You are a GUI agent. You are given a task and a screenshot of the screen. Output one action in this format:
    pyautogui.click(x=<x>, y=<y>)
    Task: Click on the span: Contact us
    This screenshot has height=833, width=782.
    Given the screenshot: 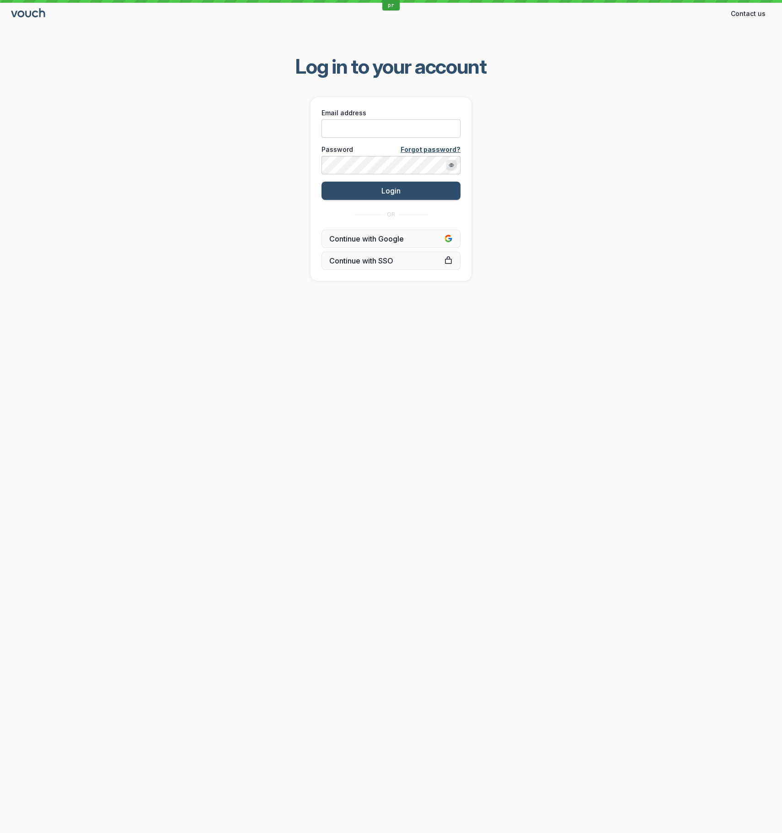 What is the action you would take?
    pyautogui.click(x=748, y=14)
    